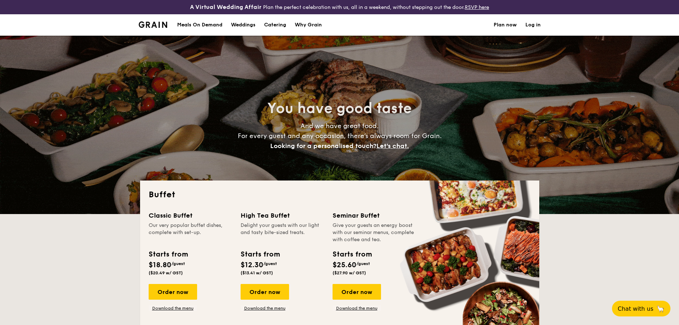 The width and height of the screenshot is (679, 325). I want to click on a: Weddings, so click(243, 25).